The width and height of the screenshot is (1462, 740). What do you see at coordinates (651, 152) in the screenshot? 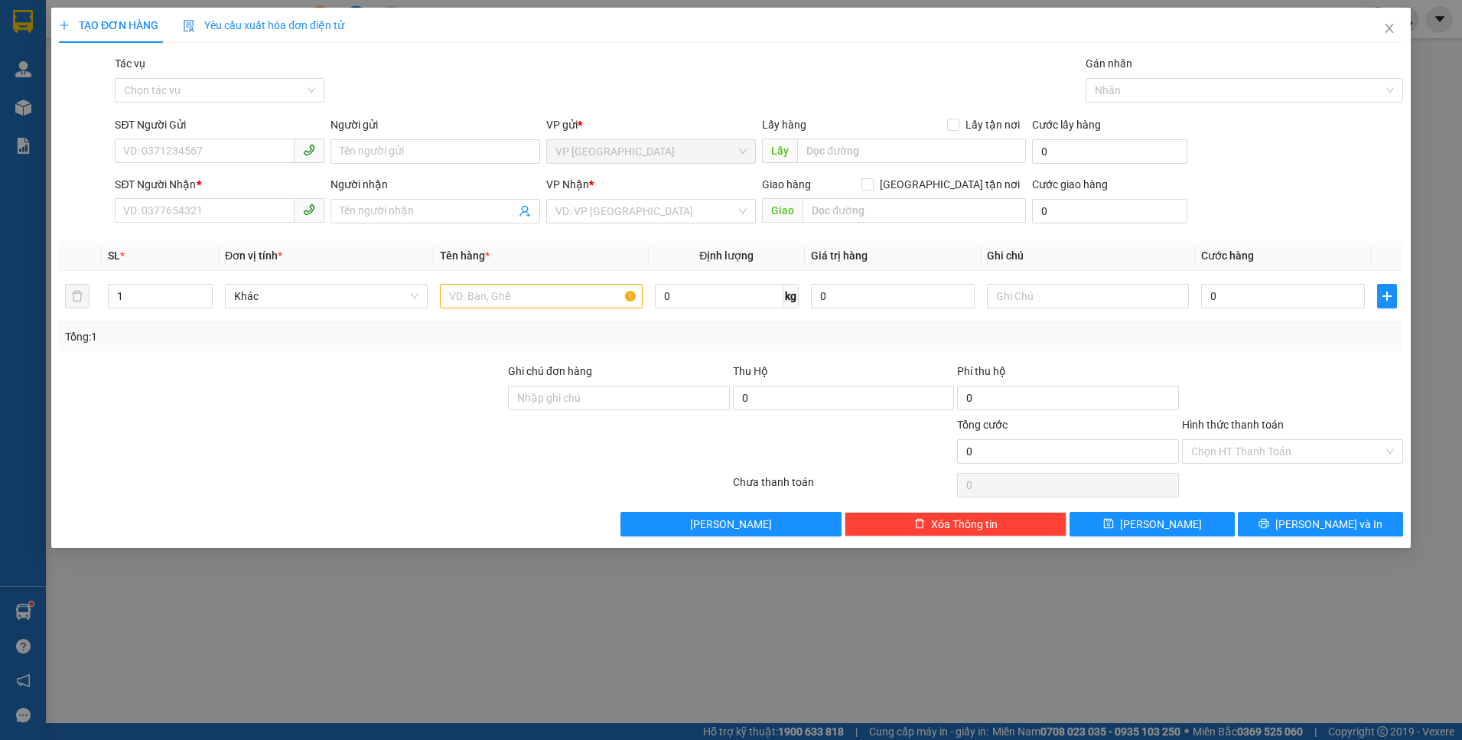
I see `span: VP Thủ Đức` at bounding box center [651, 152].